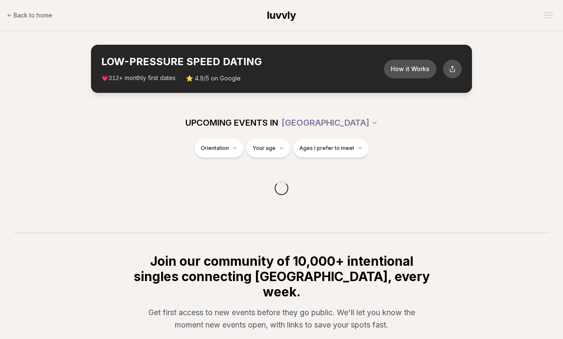 The height and width of the screenshot is (339, 563). What do you see at coordinates (138, 78) in the screenshot?
I see `span: 💗 + monthly first dates` at bounding box center [138, 78].